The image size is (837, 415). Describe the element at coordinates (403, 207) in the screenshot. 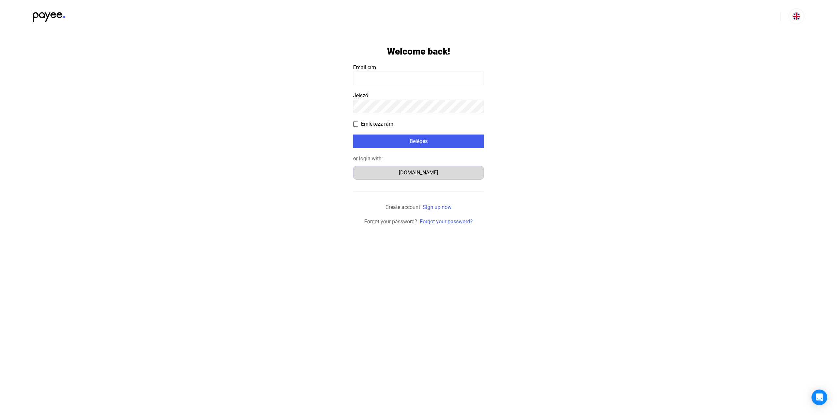

I see `span: Create account` at that location.